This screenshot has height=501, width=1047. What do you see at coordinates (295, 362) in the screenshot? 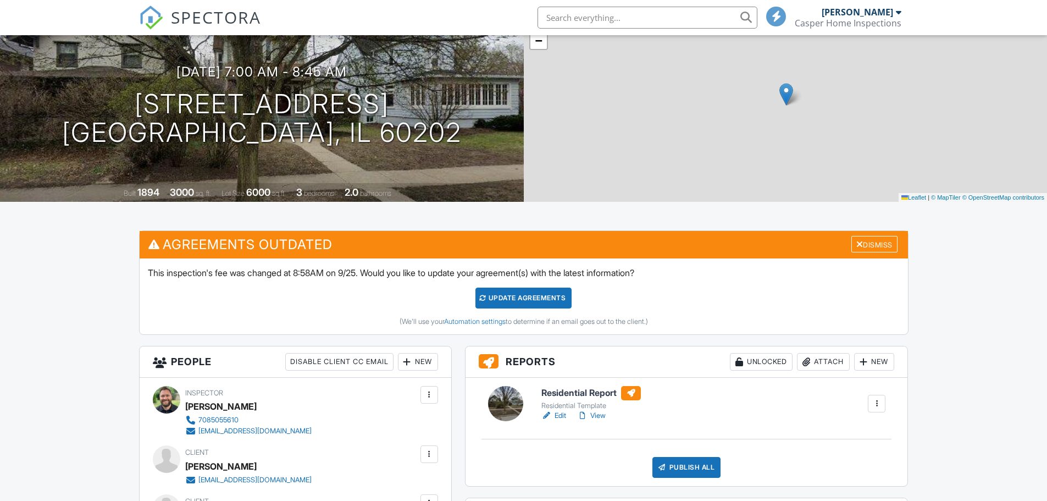
I see `h3: People` at bounding box center [295, 362].